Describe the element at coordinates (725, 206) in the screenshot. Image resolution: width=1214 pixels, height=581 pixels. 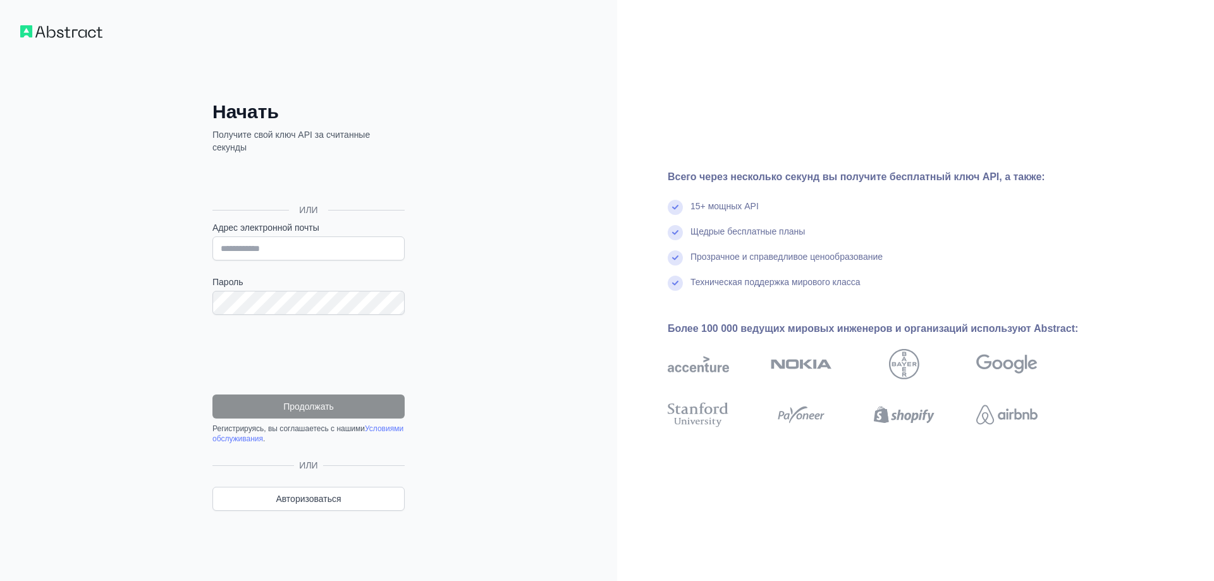
I see `font: 15+ мощных API` at that location.